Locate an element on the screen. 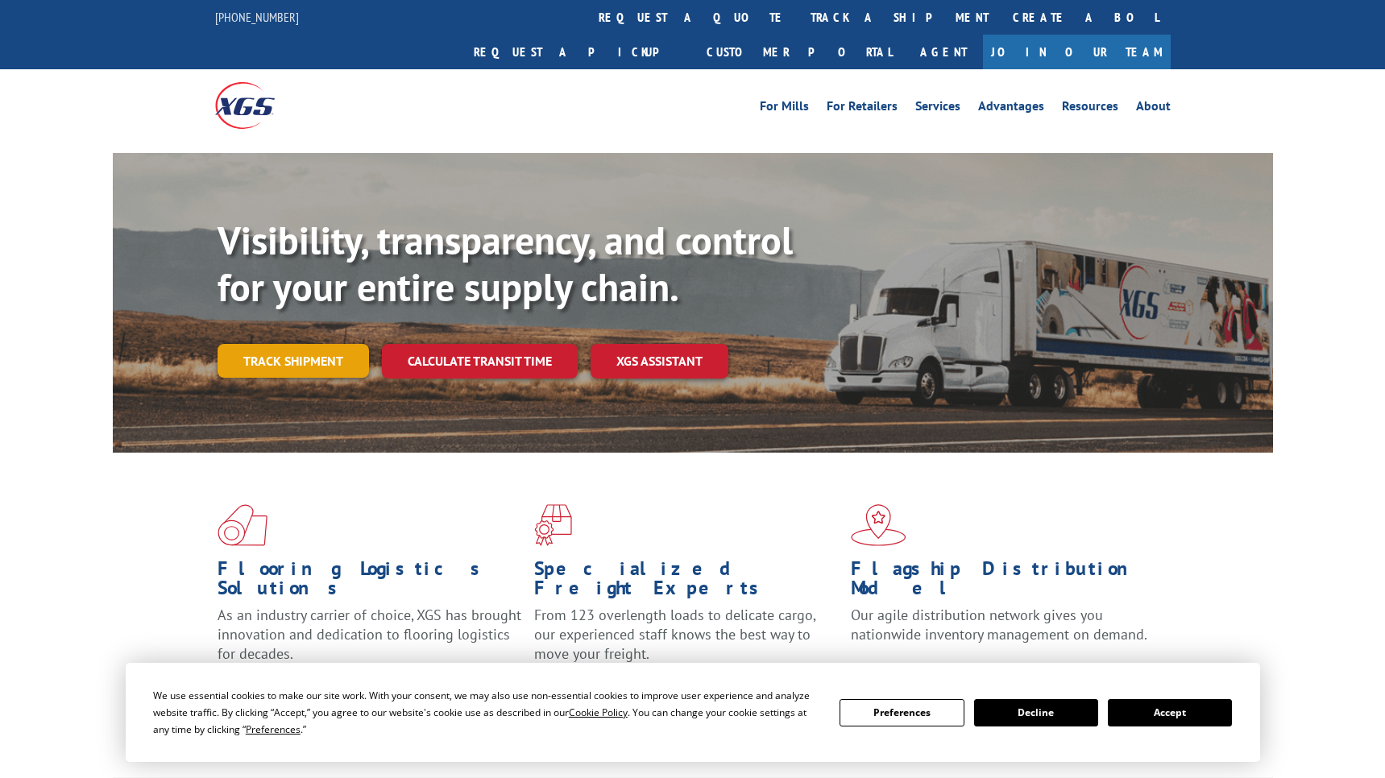  button: Decline is located at coordinates (1036, 713).